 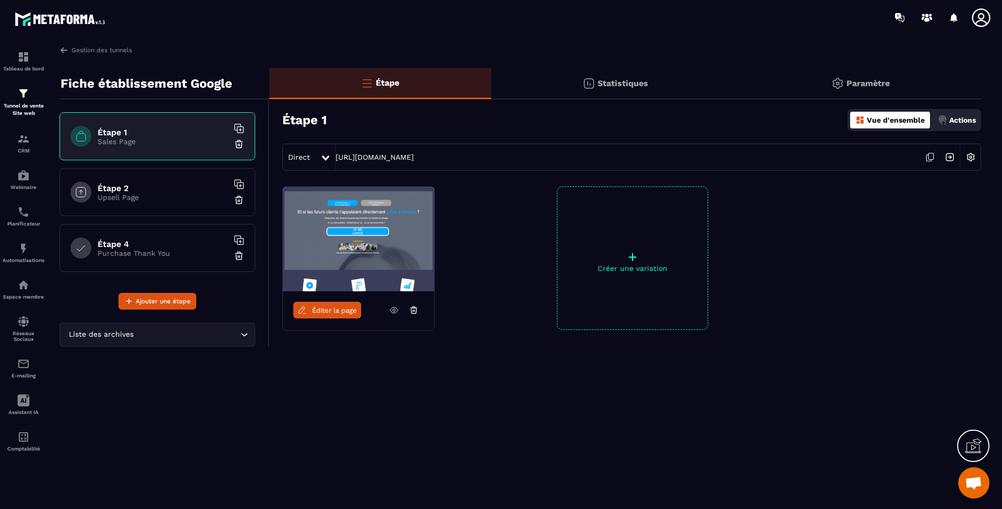 What do you see at coordinates (23, 289) in the screenshot?
I see `a: automationsautomationsEspace membre` at bounding box center [23, 289].